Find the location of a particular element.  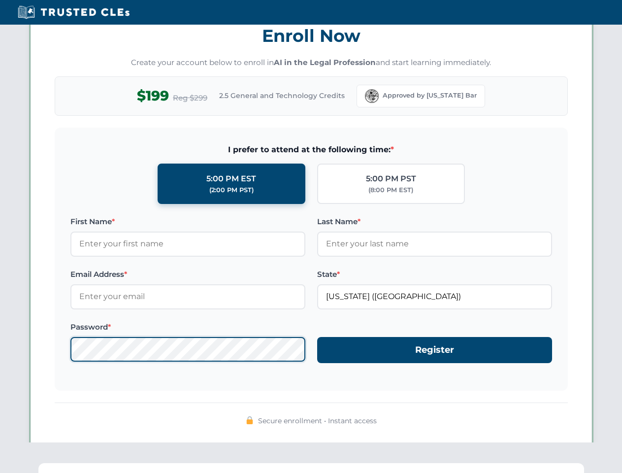

div: 5:00 PM PST is located at coordinates (391, 179).